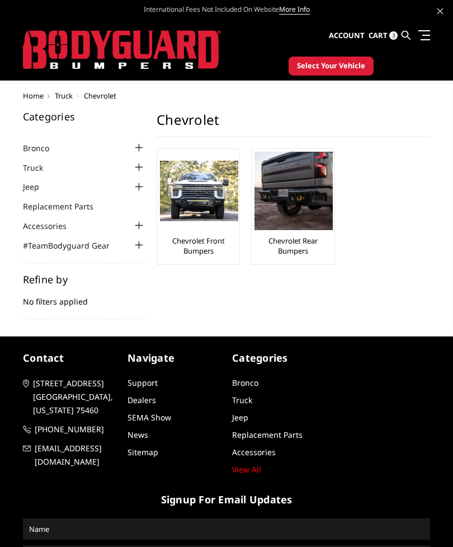  What do you see at coordinates (85, 297) in the screenshot?
I see `div: No filters applied` at bounding box center [85, 297].